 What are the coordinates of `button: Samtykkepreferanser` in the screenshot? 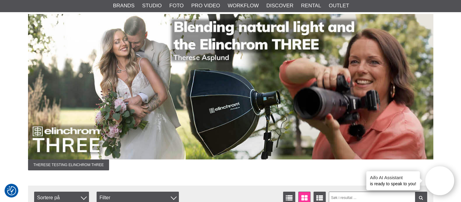 It's located at (12, 191).